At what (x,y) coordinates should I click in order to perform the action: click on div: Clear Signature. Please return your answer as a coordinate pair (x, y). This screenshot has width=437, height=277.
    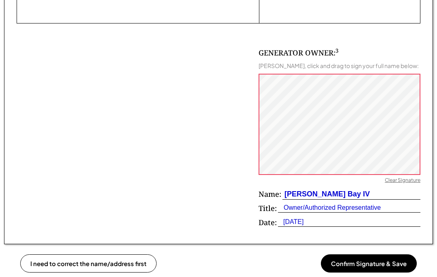
    Looking at the image, I should click on (402, 181).